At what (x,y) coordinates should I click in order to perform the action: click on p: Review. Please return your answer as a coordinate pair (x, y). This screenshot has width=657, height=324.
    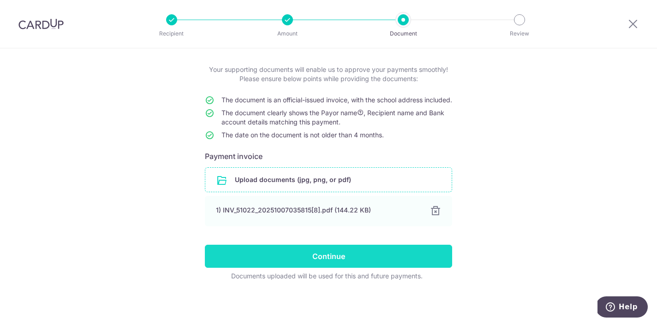
    Looking at the image, I should click on (519, 34).